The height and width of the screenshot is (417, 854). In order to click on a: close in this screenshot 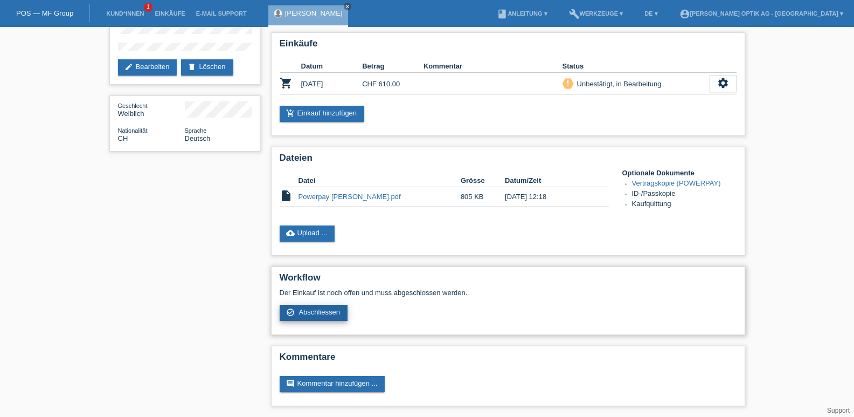, I will do `click(348, 6)`.